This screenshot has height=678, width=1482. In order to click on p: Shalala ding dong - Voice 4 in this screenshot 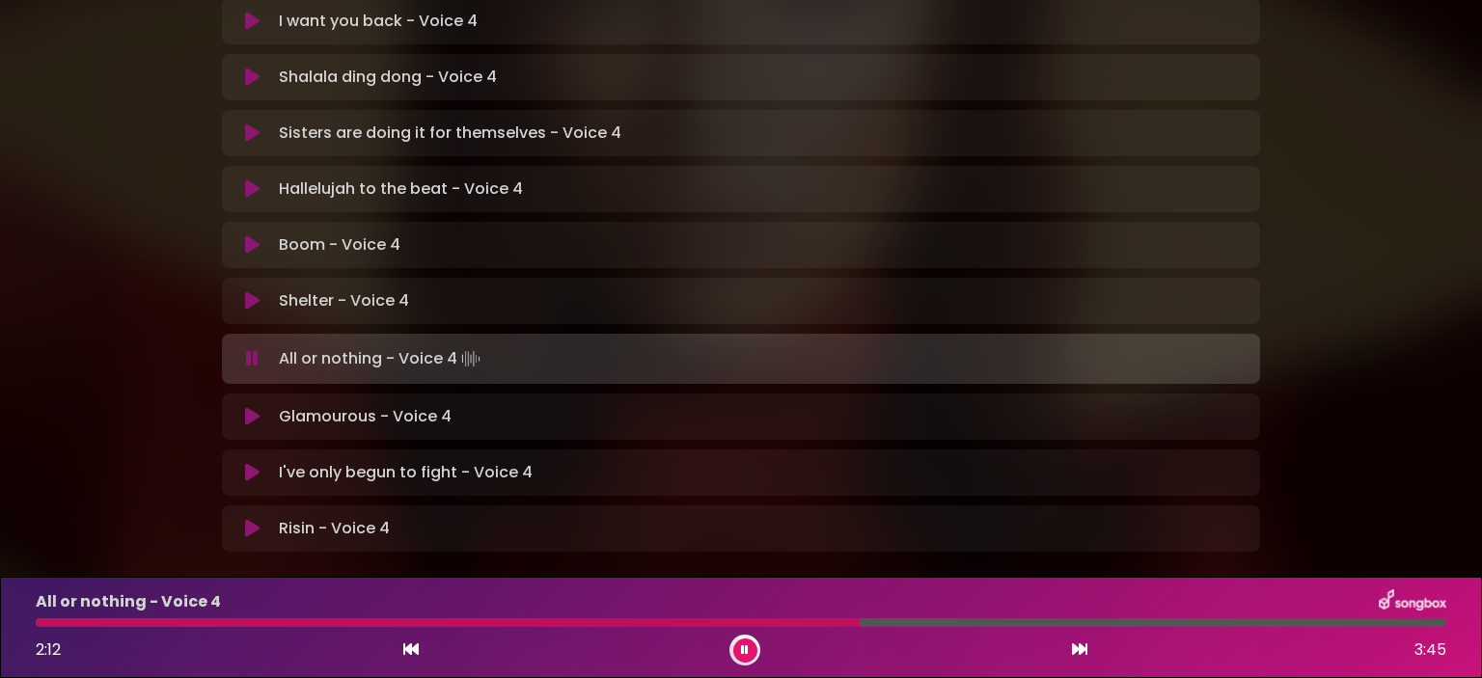, I will do `click(388, 77)`.